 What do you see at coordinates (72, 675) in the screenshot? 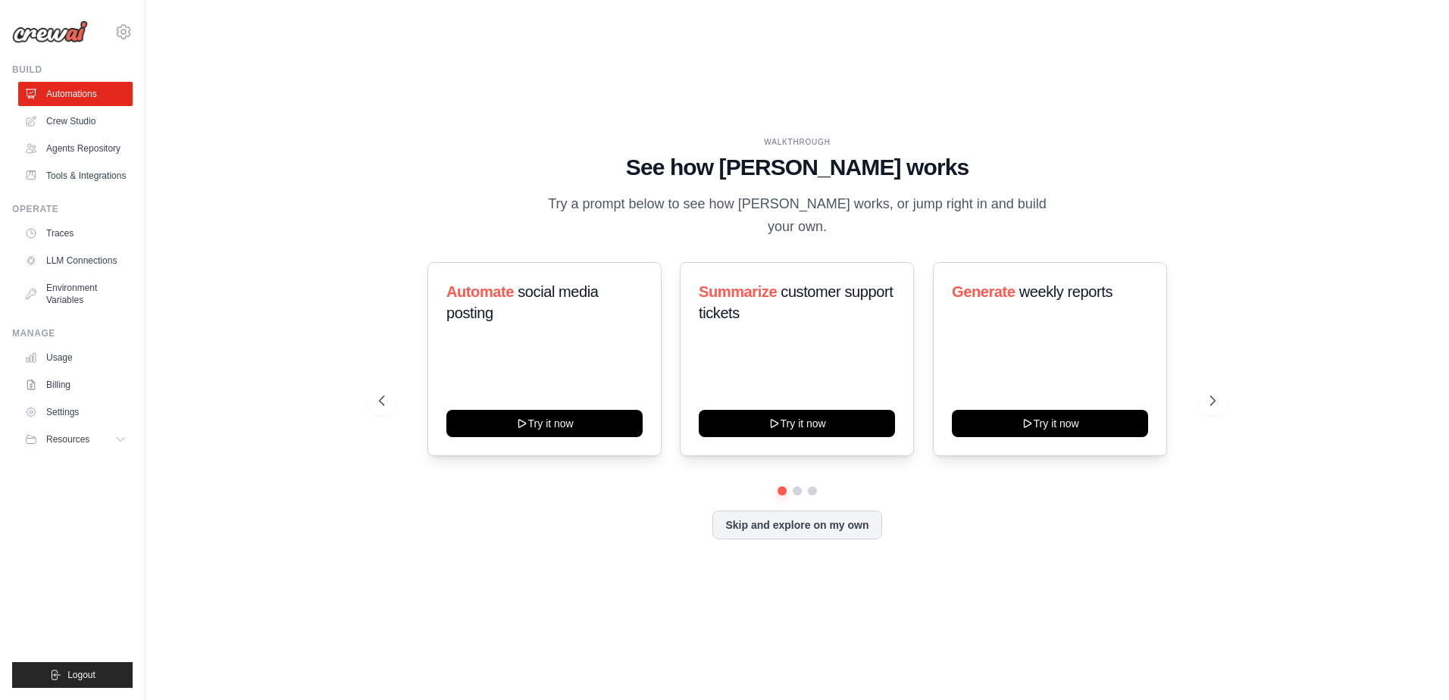
I see `button: Logout` at bounding box center [72, 675].